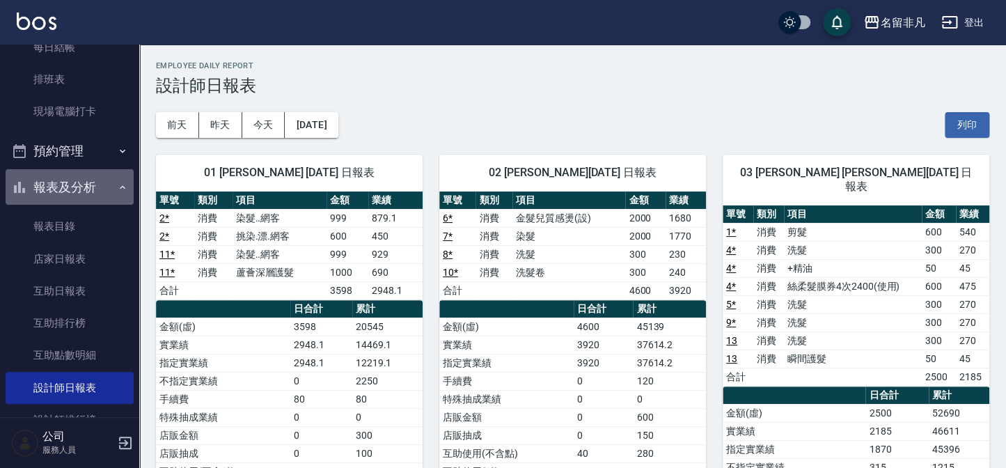 This screenshot has height=468, width=1006. Describe the element at coordinates (959, 413) in the screenshot. I see `td: 52690` at that location.